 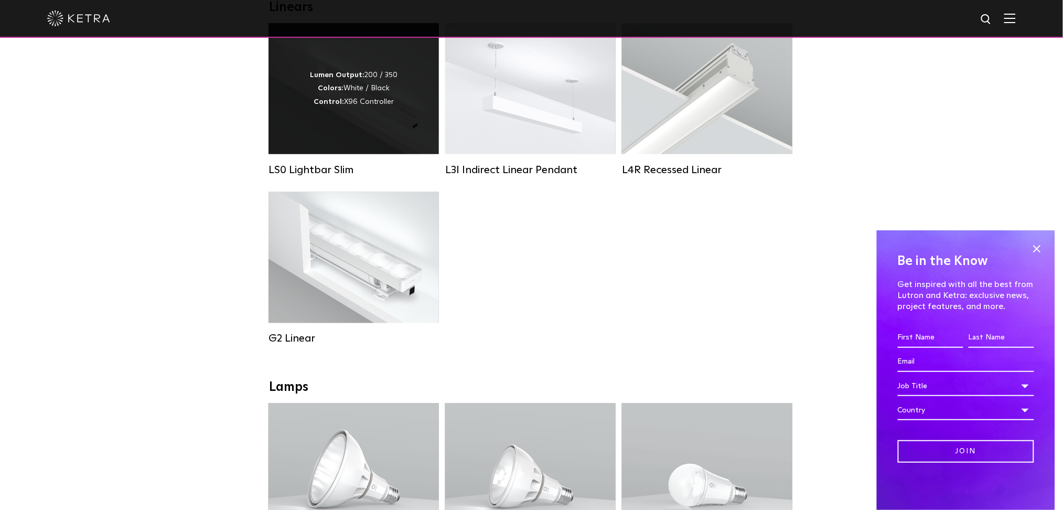 I want to click on div: Job Title, so click(x=966, y=386).